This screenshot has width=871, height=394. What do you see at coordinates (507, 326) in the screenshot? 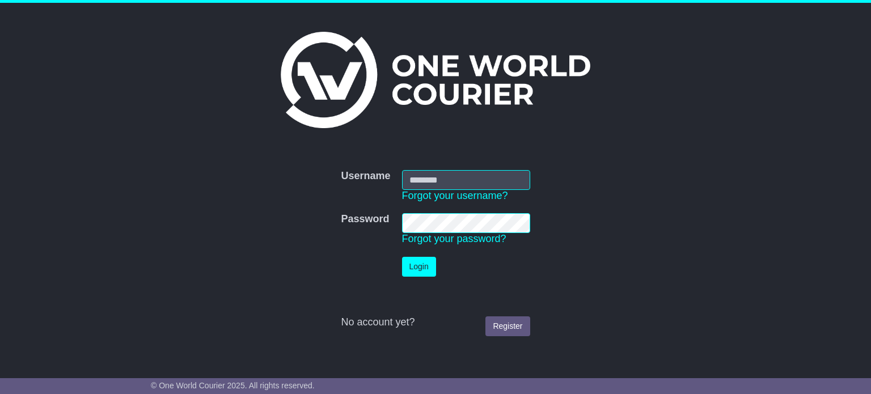
I see `a: Register` at bounding box center [507, 326].